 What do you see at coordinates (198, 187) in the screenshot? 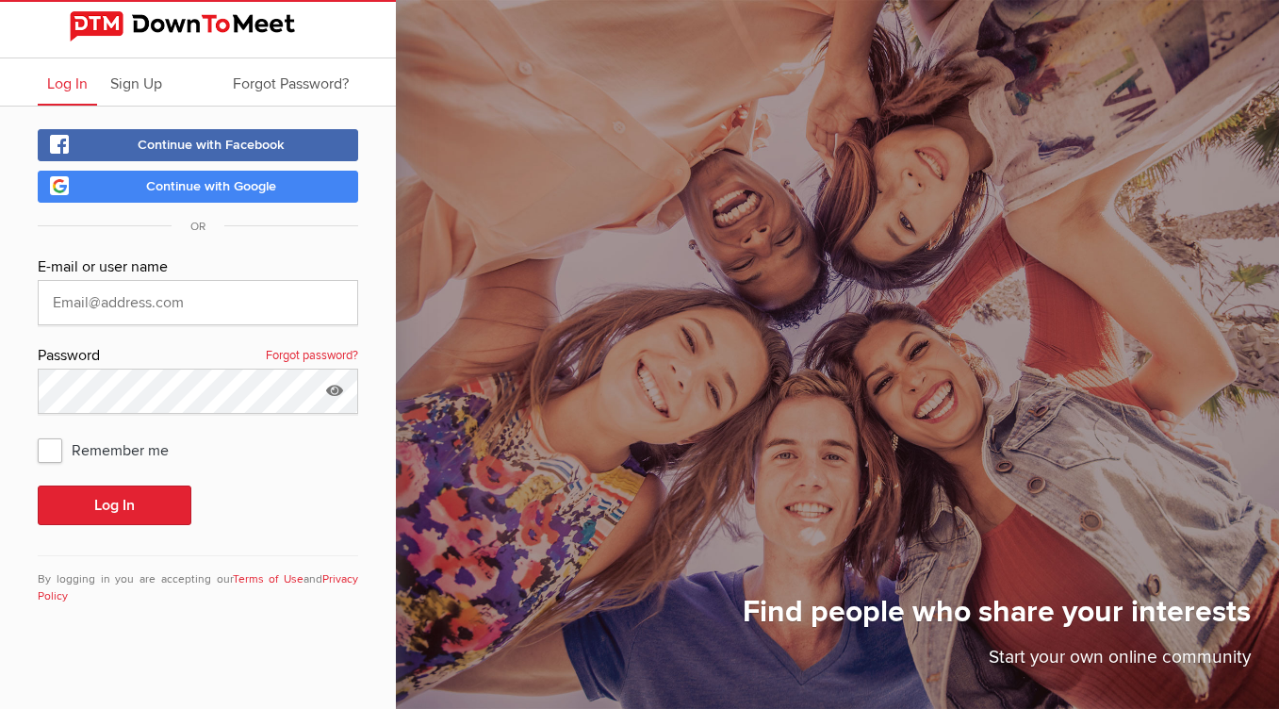
I see `a: Continue with Google` at bounding box center [198, 187].